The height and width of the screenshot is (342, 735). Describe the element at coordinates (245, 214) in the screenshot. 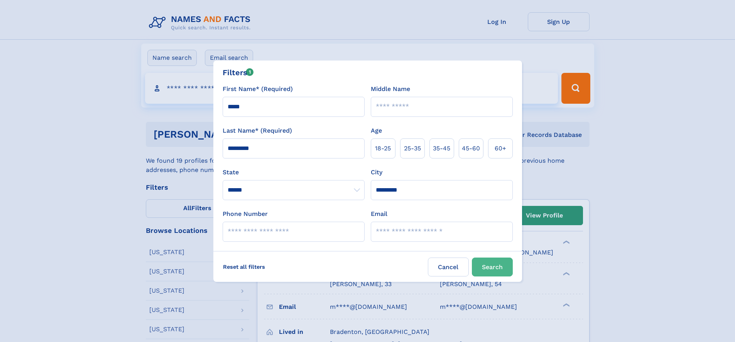

I see `label: Phone Number` at that location.